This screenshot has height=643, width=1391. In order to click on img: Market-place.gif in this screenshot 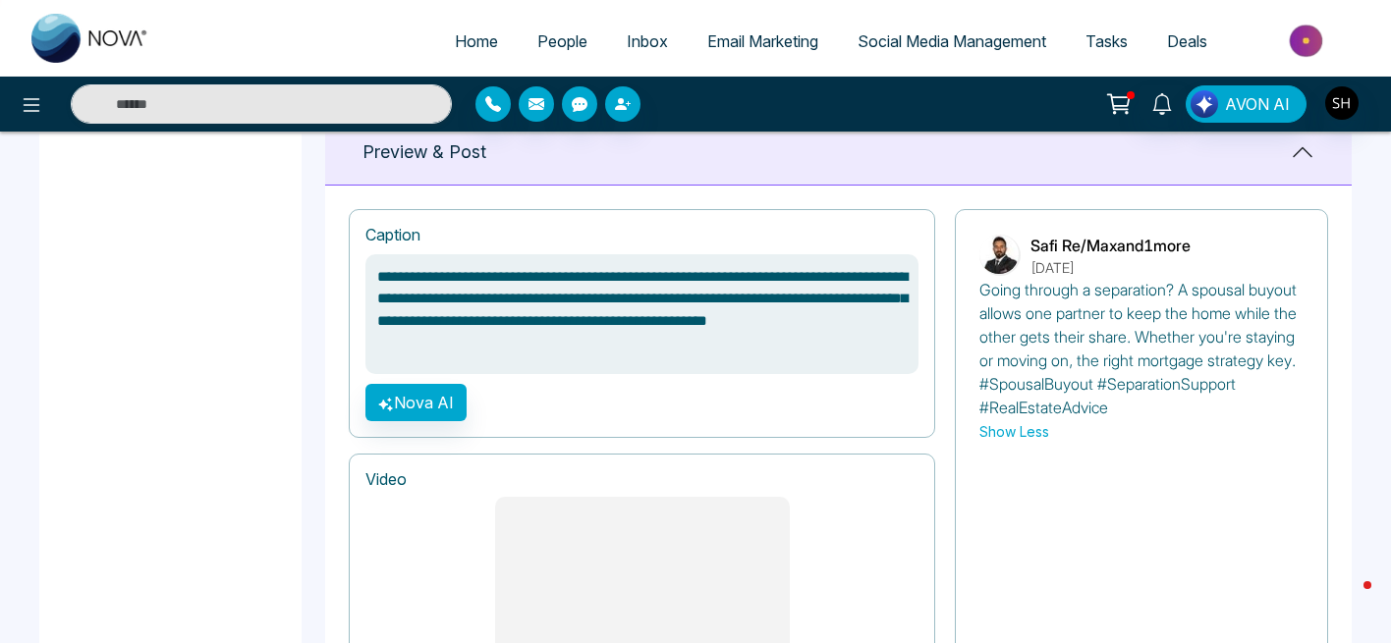, I will do `click(1308, 40)`.